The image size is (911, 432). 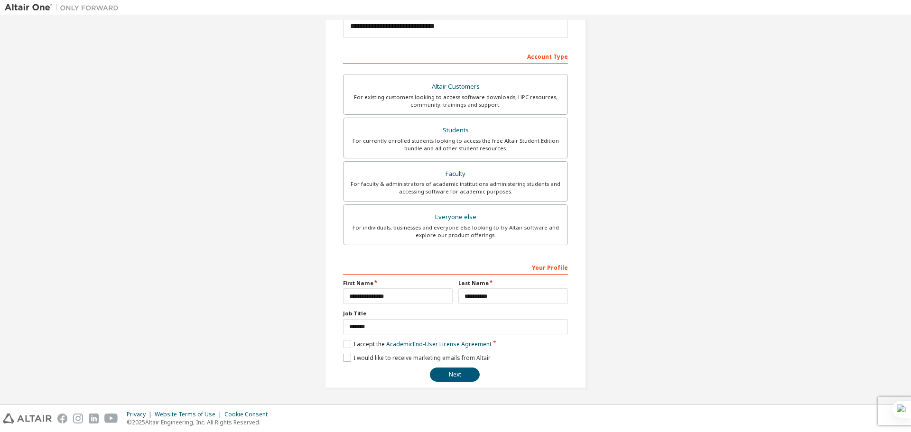 What do you see at coordinates (64, 8) in the screenshot?
I see `img: Altair One` at bounding box center [64, 8].